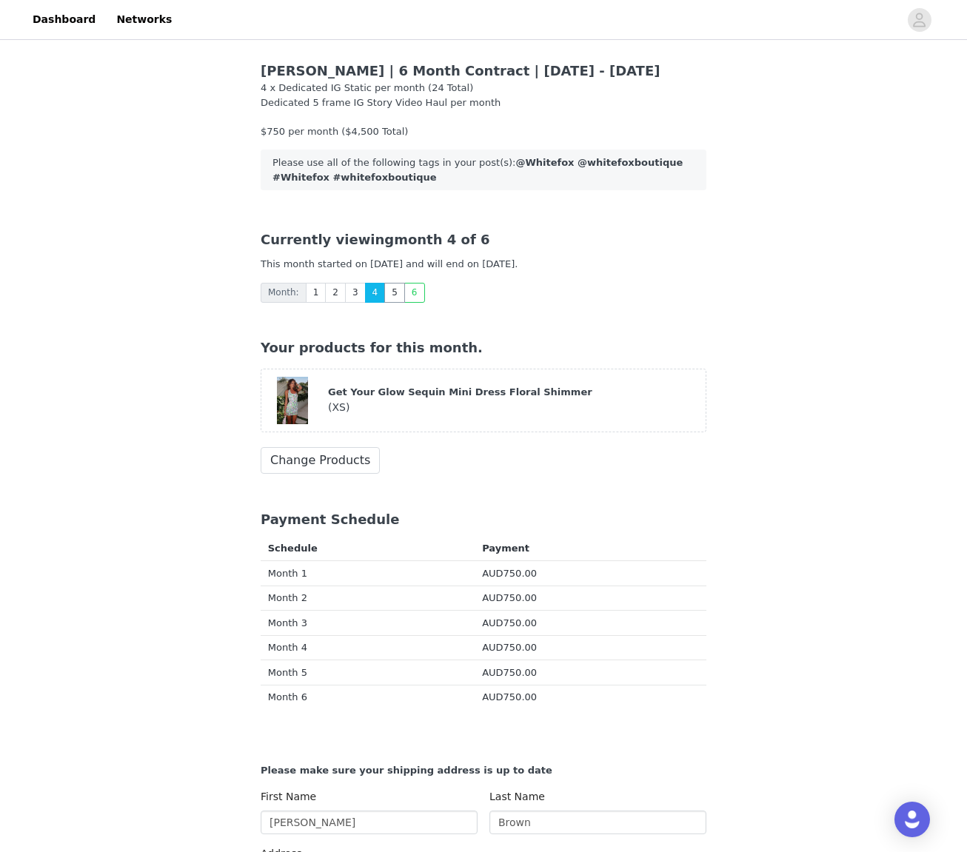 The height and width of the screenshot is (852, 967). What do you see at coordinates (367, 648) in the screenshot?
I see `td: Month 4` at bounding box center [367, 648].